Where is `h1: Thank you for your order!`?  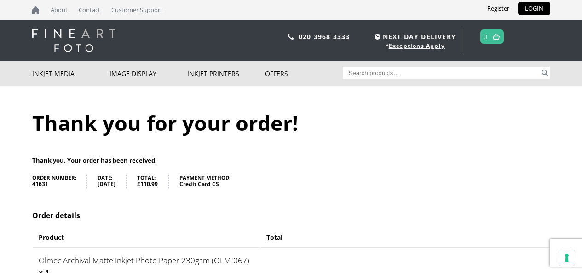
h1: Thank you for your order! is located at coordinates (291, 122).